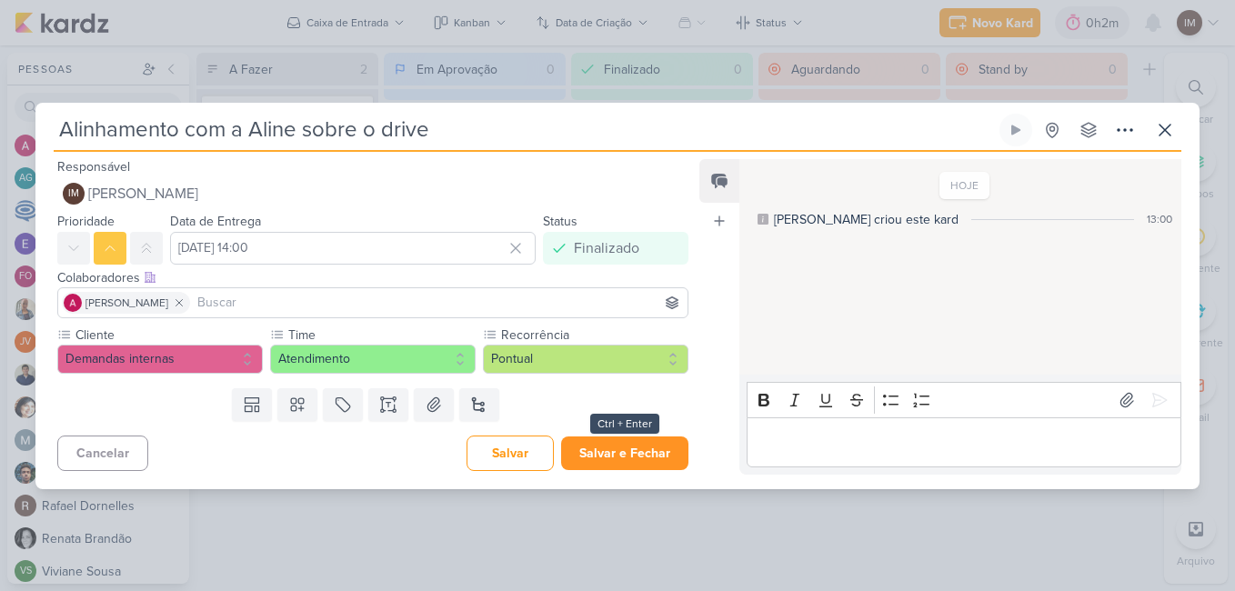 The image size is (1235, 591). I want to click on input: Kard Sem Título, so click(525, 130).